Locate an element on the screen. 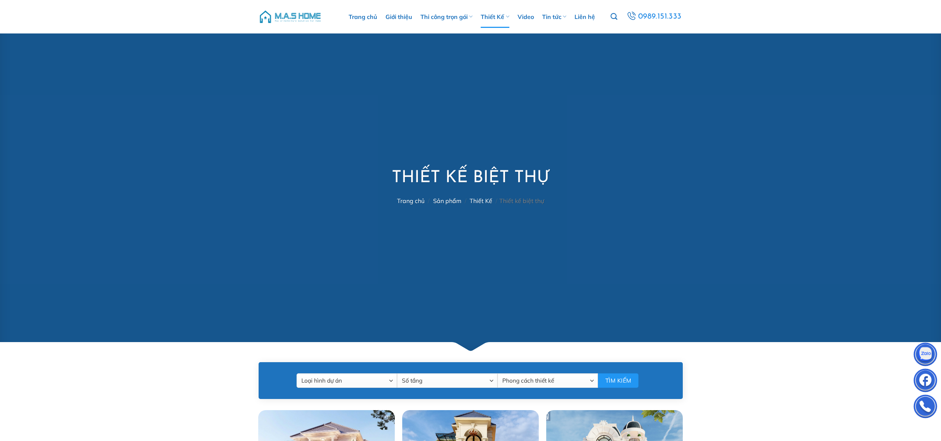 This screenshot has height=441, width=941. span: 0989.151.333 is located at coordinates (659, 17).